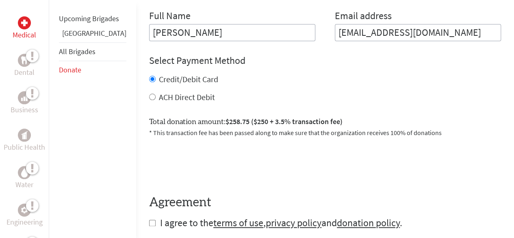 This screenshot has width=514, height=238. I want to click on input: Enter Full Name, so click(232, 33).